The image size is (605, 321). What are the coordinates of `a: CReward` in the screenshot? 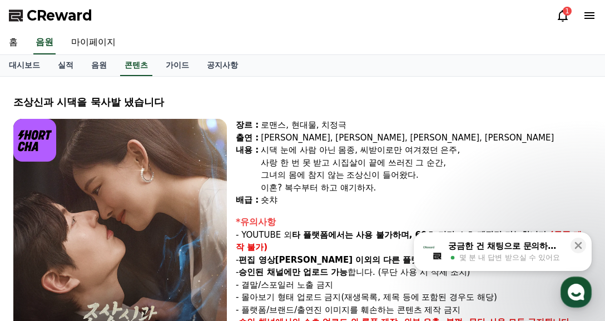 It's located at (51, 16).